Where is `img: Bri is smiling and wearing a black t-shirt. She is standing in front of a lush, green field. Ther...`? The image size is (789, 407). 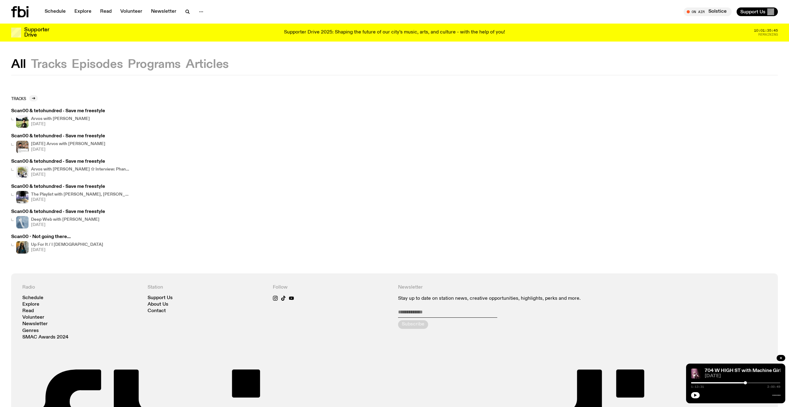 img: Bri is smiling and wearing a black t-shirt. She is standing in front of a lush, green field. Ther... is located at coordinates (22, 122).